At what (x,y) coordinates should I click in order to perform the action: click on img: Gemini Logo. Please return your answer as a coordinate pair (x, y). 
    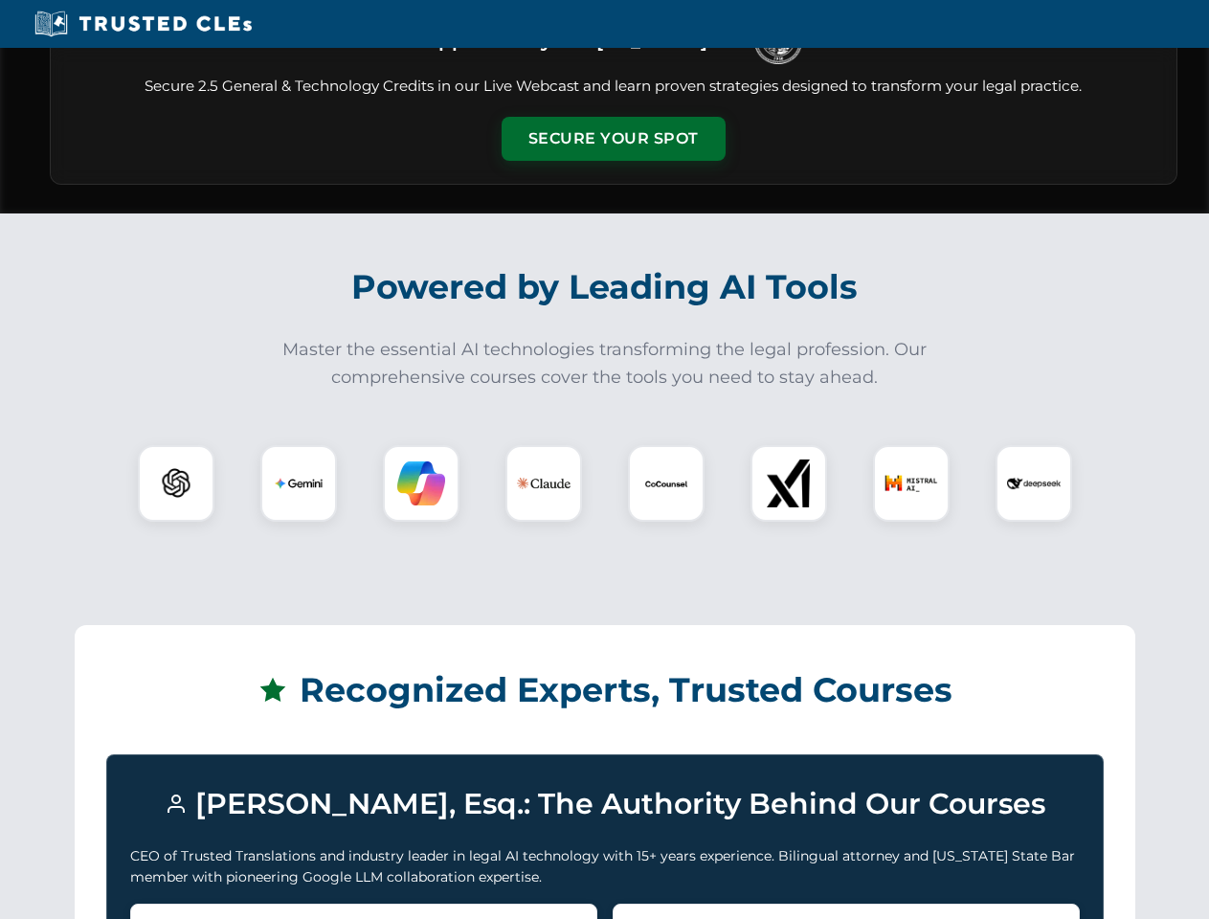
    Looking at the image, I should click on (299, 483).